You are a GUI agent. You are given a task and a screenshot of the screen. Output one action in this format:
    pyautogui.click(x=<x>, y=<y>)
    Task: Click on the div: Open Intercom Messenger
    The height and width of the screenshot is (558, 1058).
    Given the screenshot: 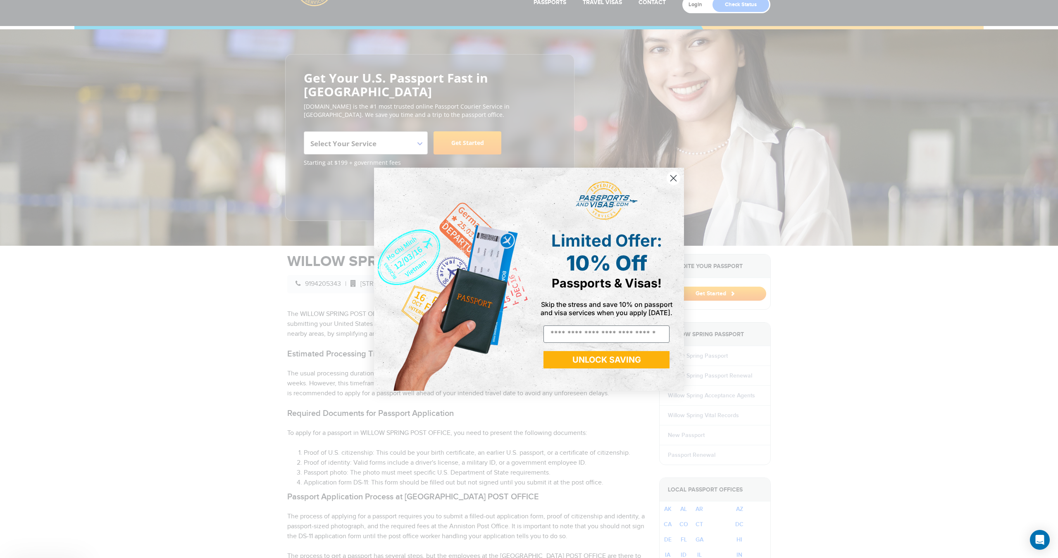 What is the action you would take?
    pyautogui.click(x=1040, y=540)
    